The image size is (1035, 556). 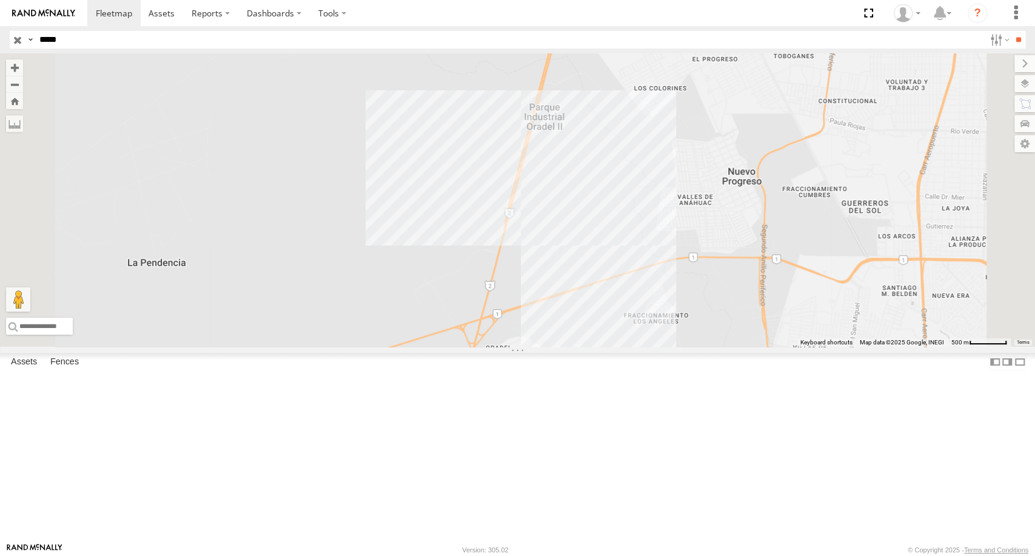 What do you see at coordinates (968, 550) in the screenshot?
I see `div: © Copyright 2025 -` at bounding box center [968, 550].